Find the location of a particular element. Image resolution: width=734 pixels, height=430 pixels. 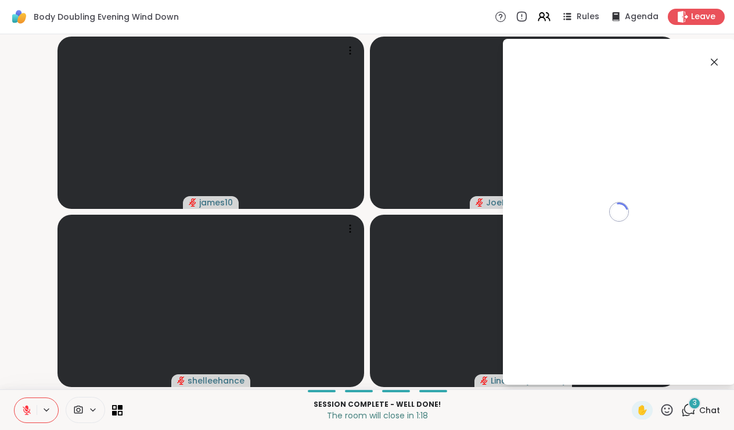

span: james10 is located at coordinates (216, 203).